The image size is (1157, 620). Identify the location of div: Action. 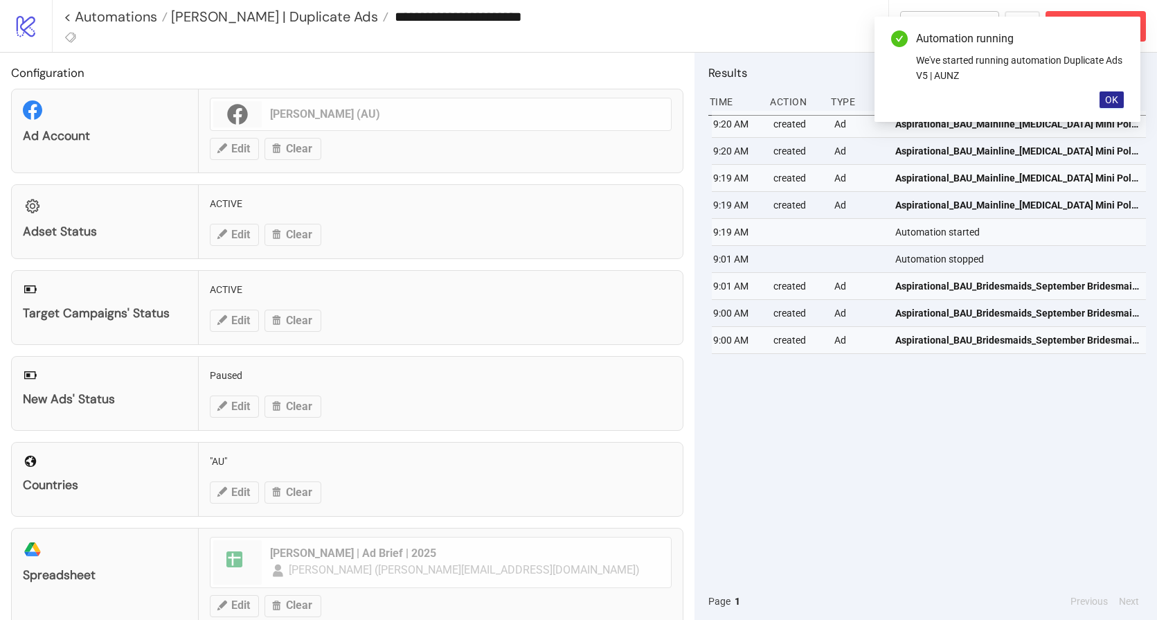
(794, 102).